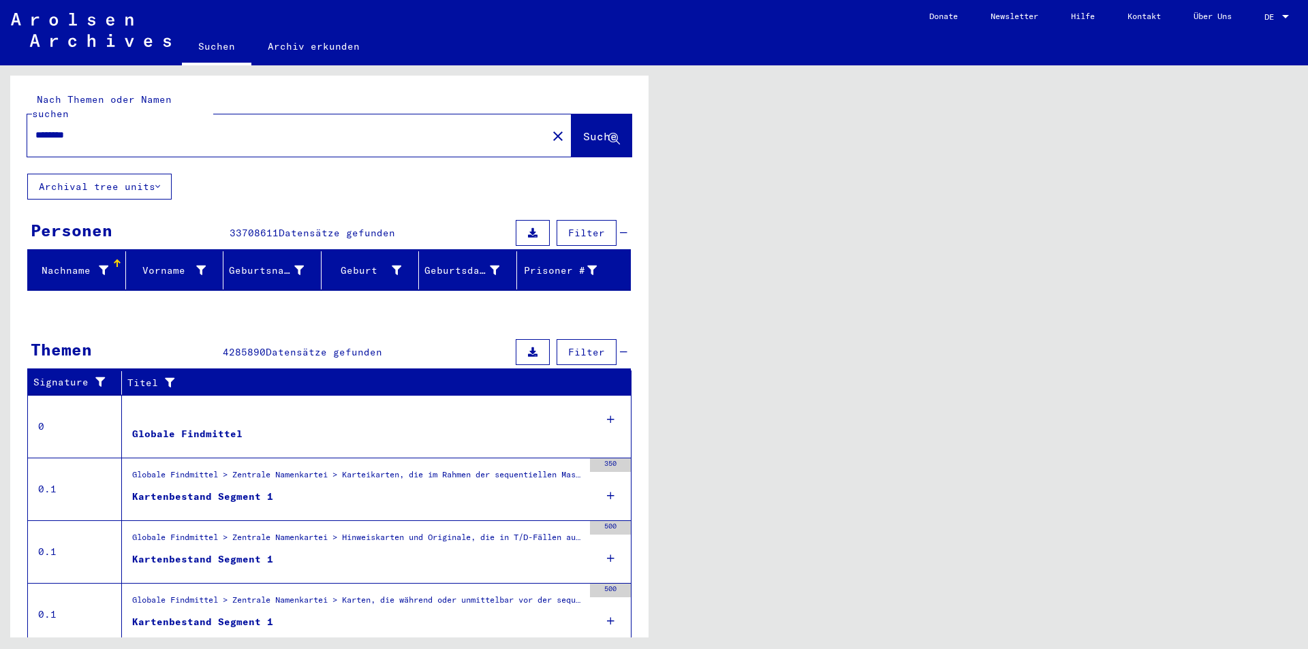 The image size is (1308, 649). What do you see at coordinates (371, 270) in the screenshot?
I see `mat-header-cell: Geburt‏` at bounding box center [371, 270].